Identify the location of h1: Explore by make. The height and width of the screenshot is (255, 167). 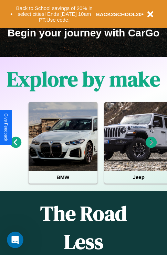
(83, 79).